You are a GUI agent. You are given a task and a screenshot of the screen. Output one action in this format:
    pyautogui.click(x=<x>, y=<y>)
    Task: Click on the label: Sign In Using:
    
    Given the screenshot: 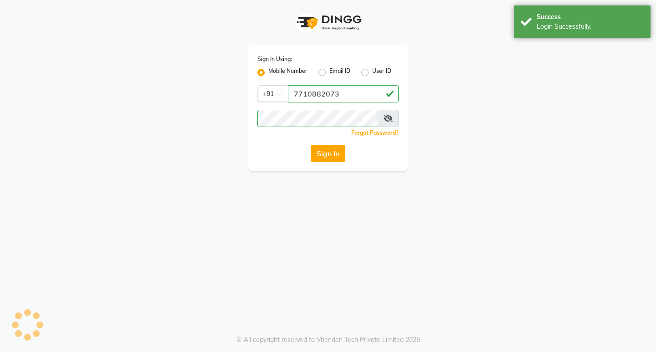 What is the action you would take?
    pyautogui.click(x=275, y=59)
    